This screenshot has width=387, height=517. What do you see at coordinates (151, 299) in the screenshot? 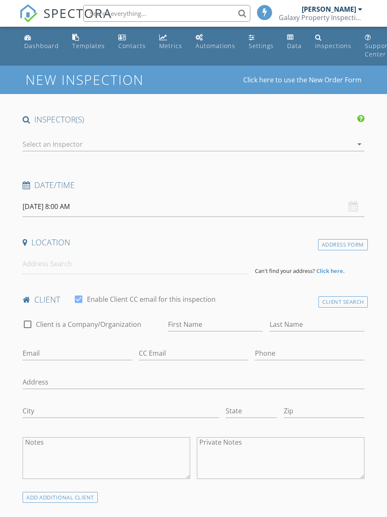
I see `label: Enable Client CC email for this inspection` at bounding box center [151, 299].